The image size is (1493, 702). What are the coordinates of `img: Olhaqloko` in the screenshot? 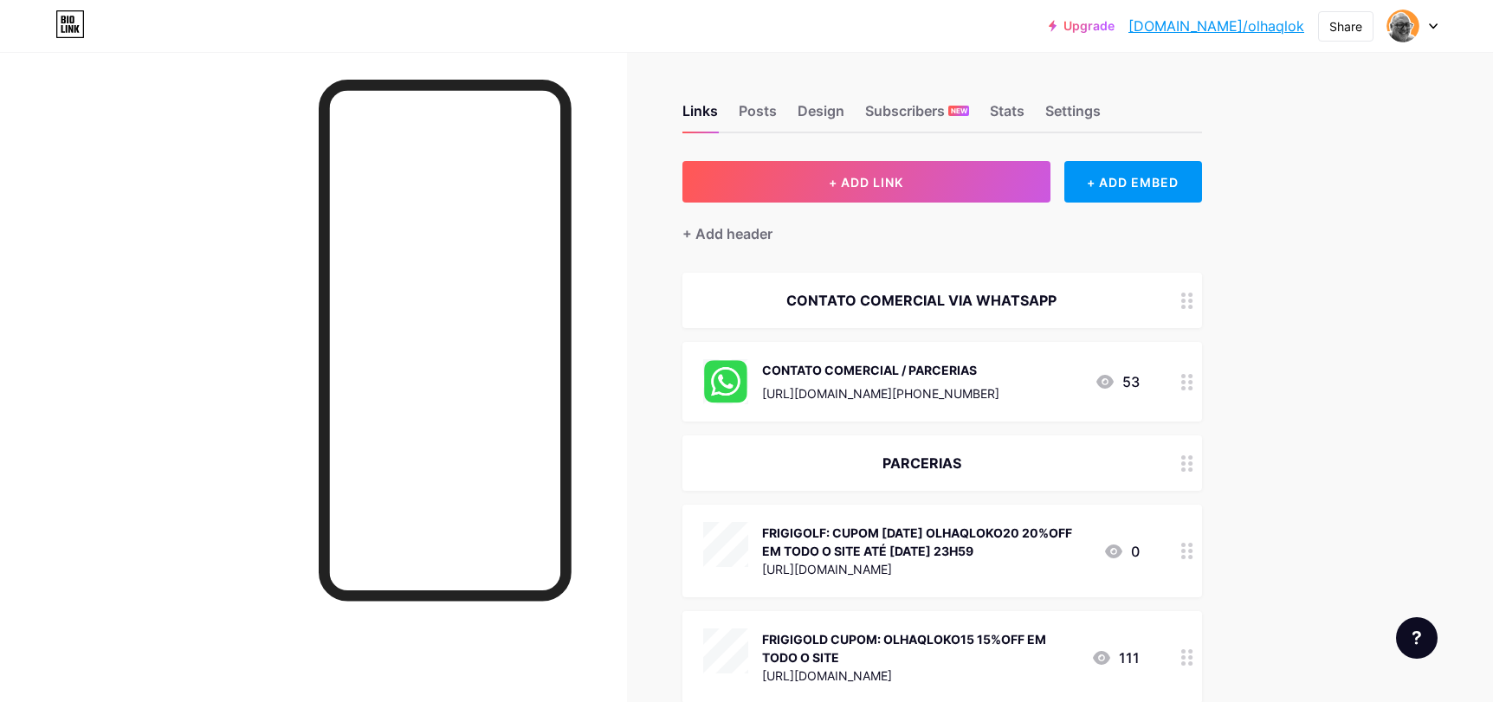 It's located at (1403, 26).